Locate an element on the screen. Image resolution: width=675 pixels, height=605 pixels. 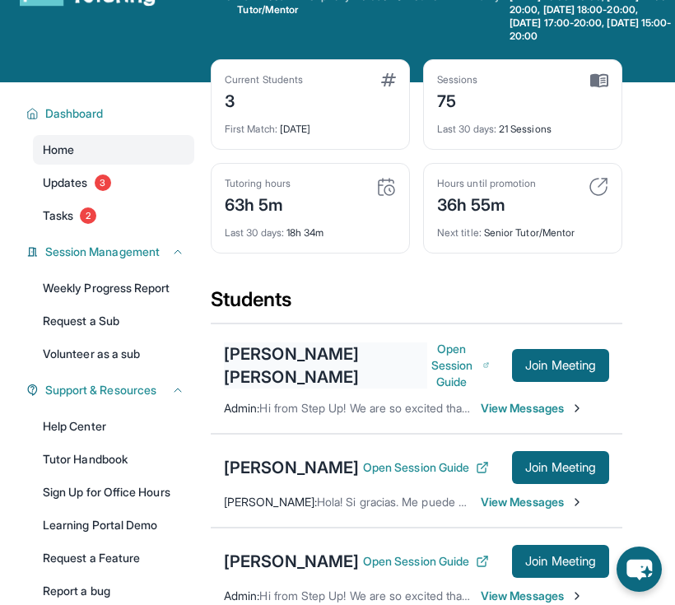
div: Current Students is located at coordinates (264, 80).